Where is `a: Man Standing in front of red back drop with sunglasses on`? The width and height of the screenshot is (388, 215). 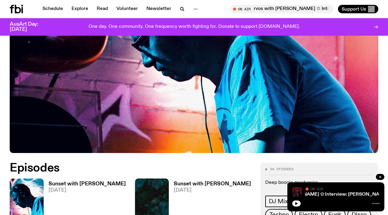 a: Man Standing in front of red back drop with sunglasses on is located at coordinates (297, 192).